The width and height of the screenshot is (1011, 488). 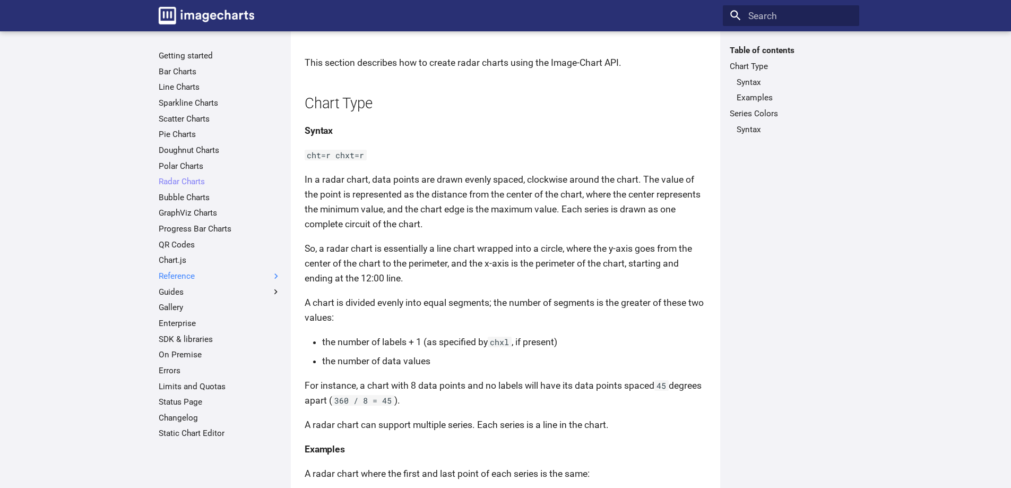 I want to click on nav: Chart Type, so click(x=791, y=90).